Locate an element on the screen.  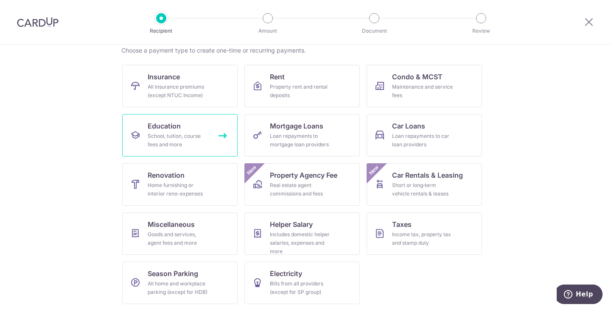
span: Renovation is located at coordinates (166, 175).